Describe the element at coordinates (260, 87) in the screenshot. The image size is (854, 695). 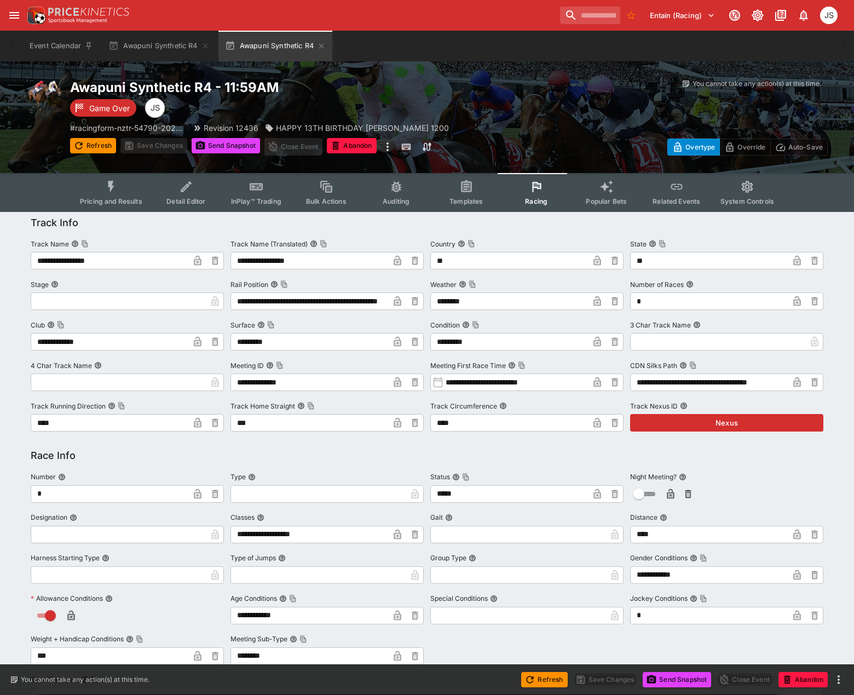
I see `h2: Copy To Clipboard` at that location.